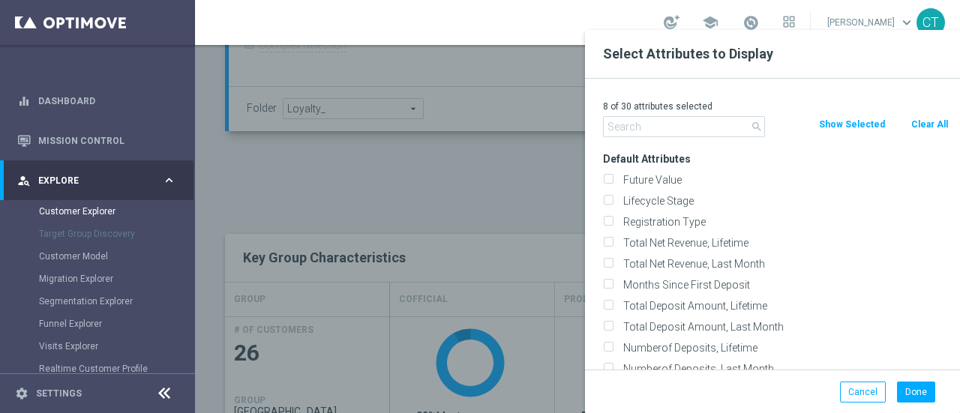  I want to click on p: 8 of 30 attributes selected, so click(776, 107).